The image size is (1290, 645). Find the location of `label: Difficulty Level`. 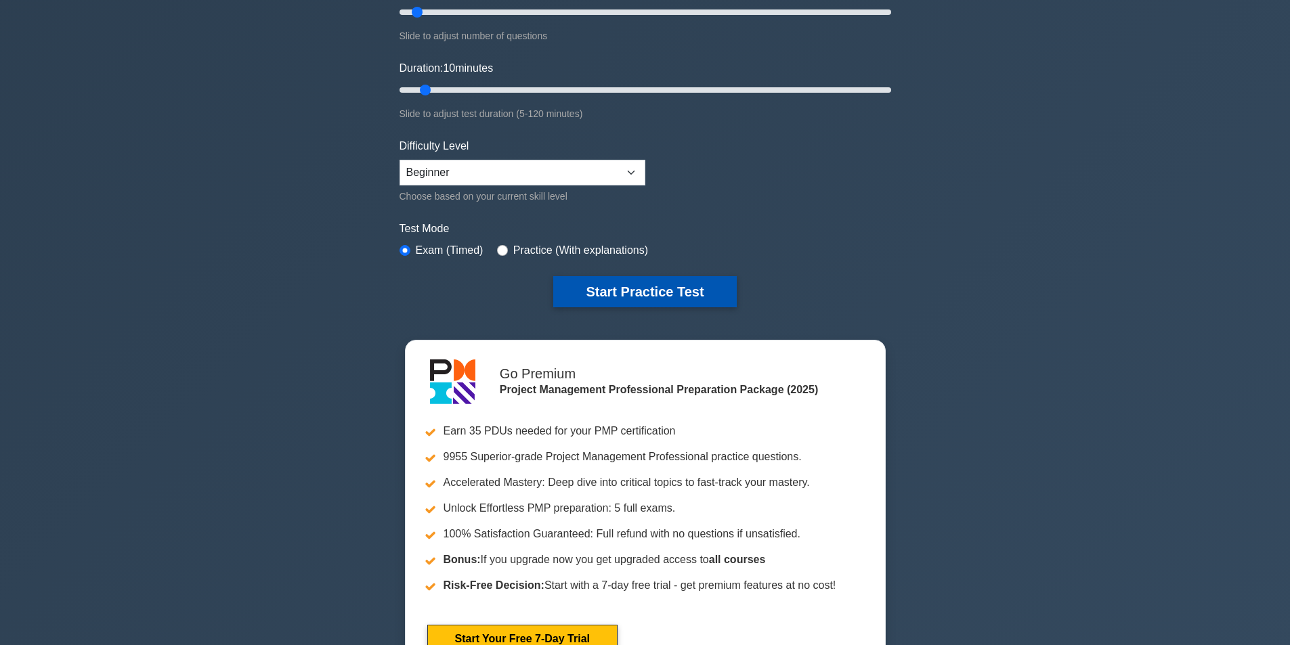

label: Difficulty Level is located at coordinates (434, 146).